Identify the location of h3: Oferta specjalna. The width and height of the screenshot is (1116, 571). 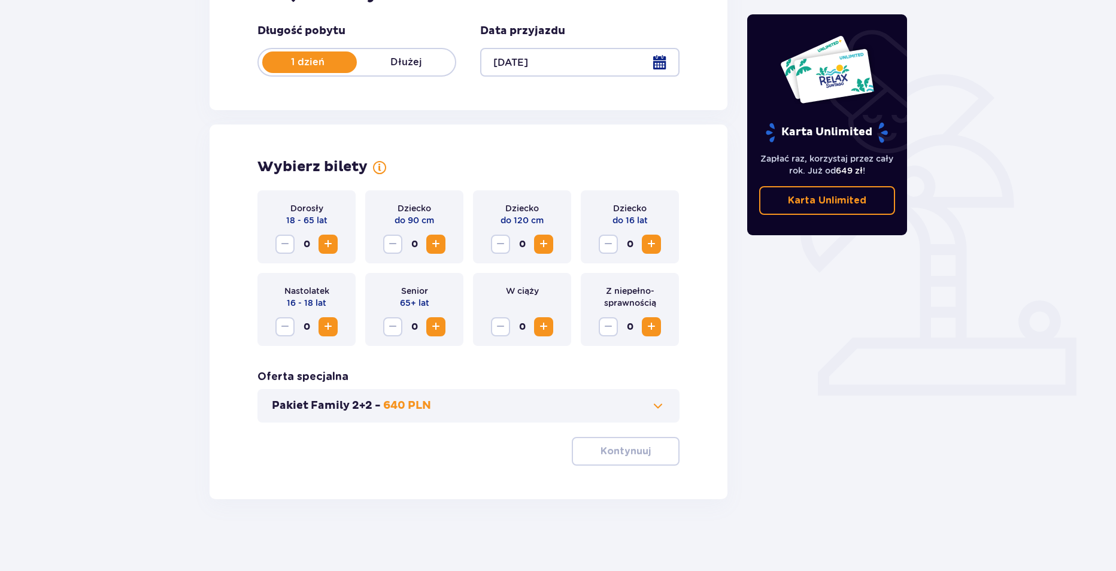
(303, 377).